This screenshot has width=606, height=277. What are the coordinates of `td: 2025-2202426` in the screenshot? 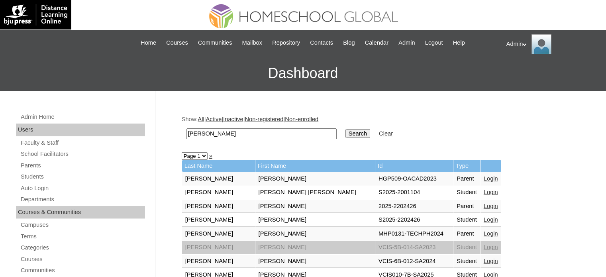 It's located at (414, 207).